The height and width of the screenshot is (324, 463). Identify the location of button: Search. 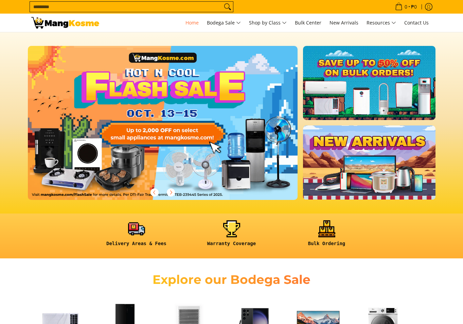
(227, 7).